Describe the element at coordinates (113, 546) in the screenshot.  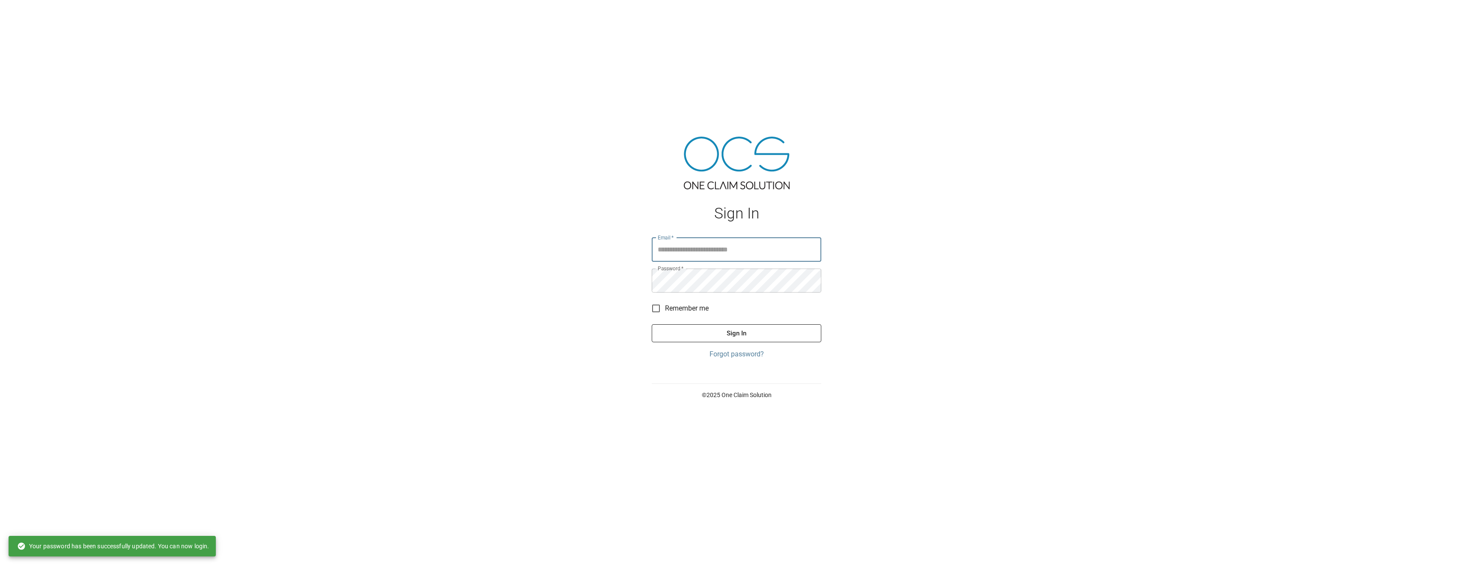
I see `div: Your password has been successfully updated. You can now login.` at that location.